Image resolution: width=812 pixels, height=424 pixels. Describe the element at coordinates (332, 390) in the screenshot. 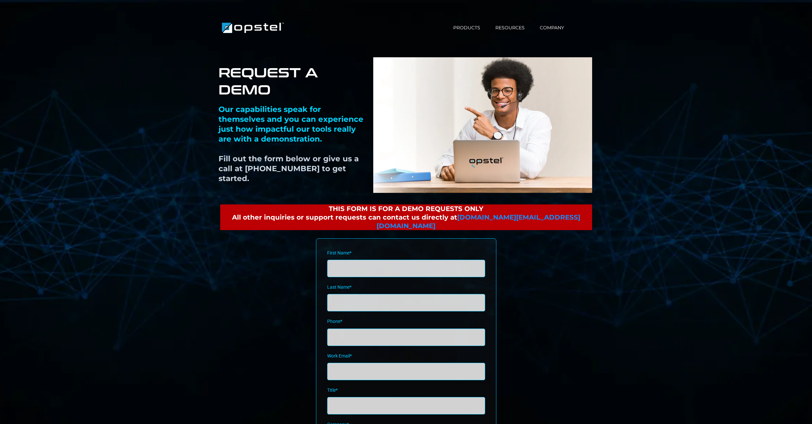

I see `label: Title` at that location.